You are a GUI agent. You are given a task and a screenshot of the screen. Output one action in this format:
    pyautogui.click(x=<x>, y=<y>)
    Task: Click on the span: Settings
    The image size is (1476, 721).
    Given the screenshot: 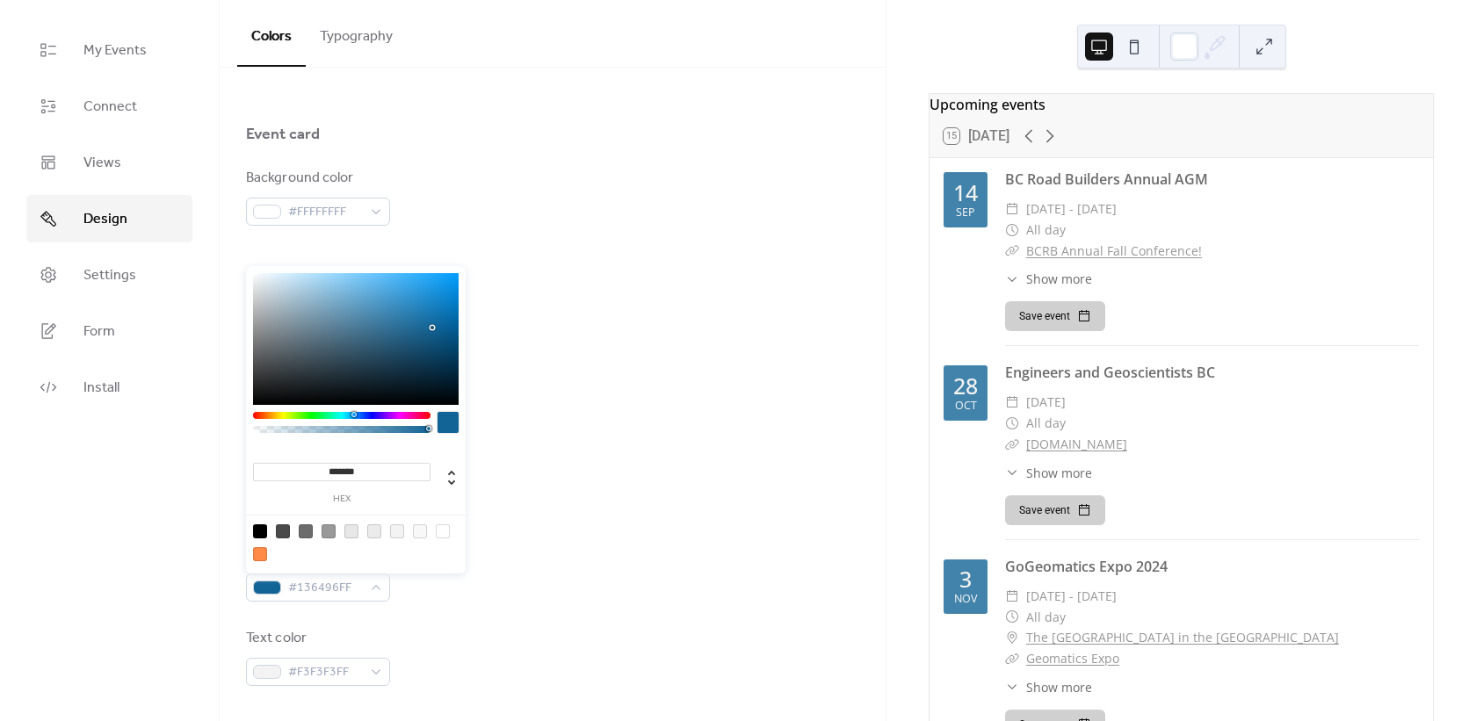 What is the action you would take?
    pyautogui.click(x=110, y=276)
    